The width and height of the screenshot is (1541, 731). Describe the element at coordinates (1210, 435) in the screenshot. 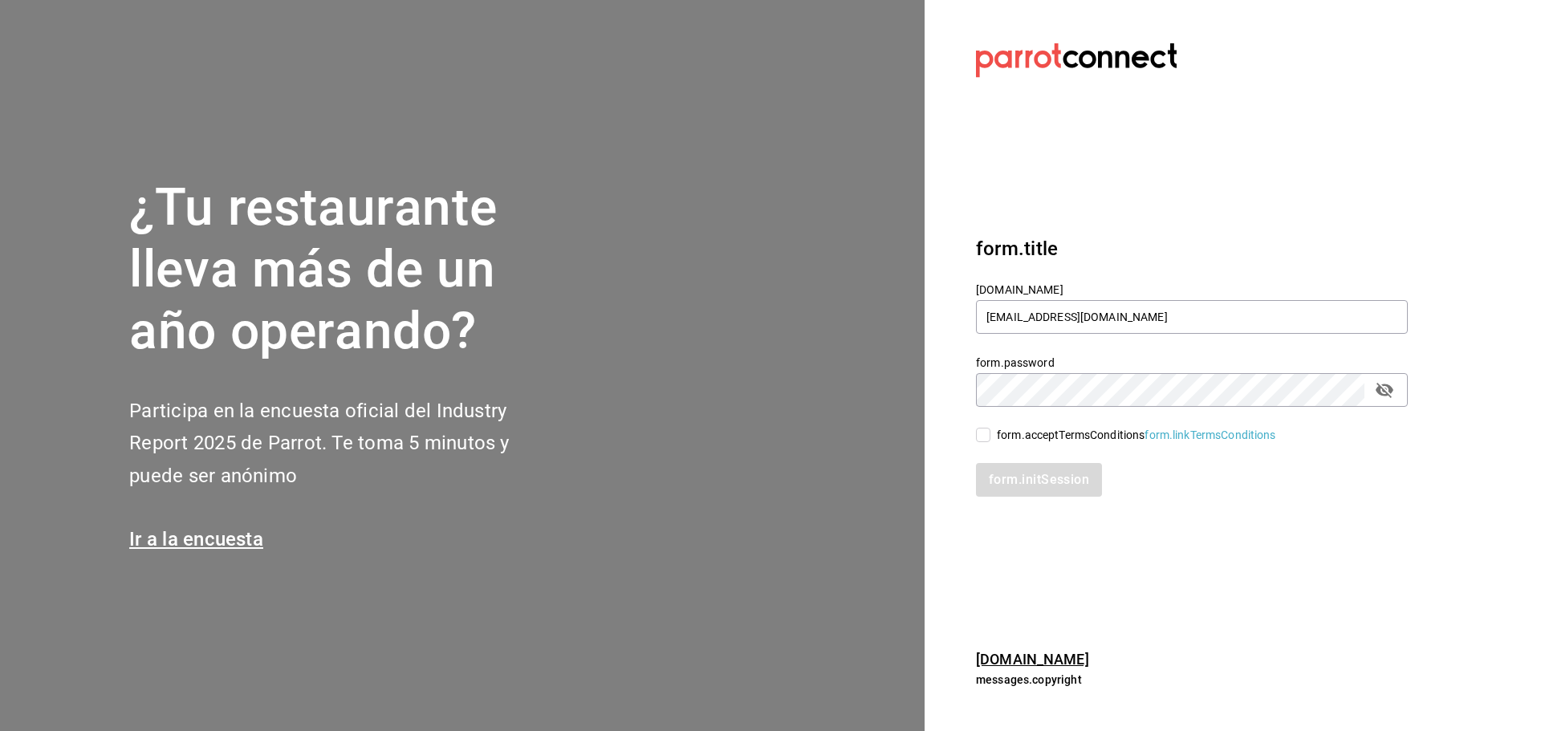

I see `a: form.linkTermsConditions` at that location.